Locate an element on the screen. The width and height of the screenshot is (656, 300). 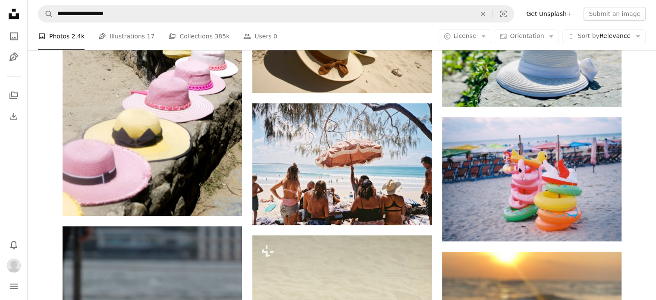
a: Home — Unsplash is located at coordinates (14, 15).